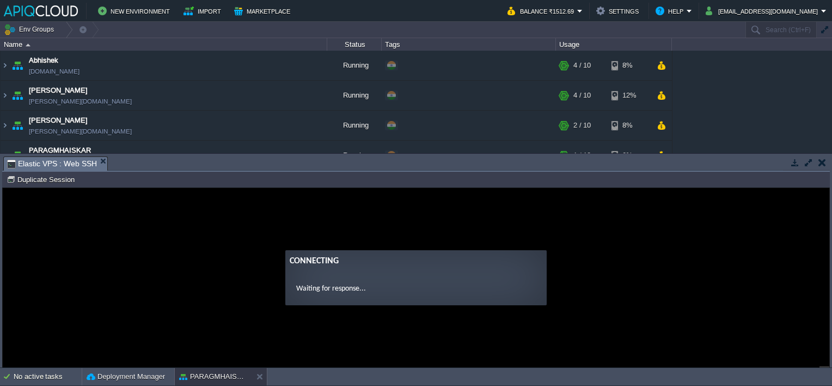 Image resolution: width=832 pixels, height=386 pixels. I want to click on button: New Environment, so click(136, 11).